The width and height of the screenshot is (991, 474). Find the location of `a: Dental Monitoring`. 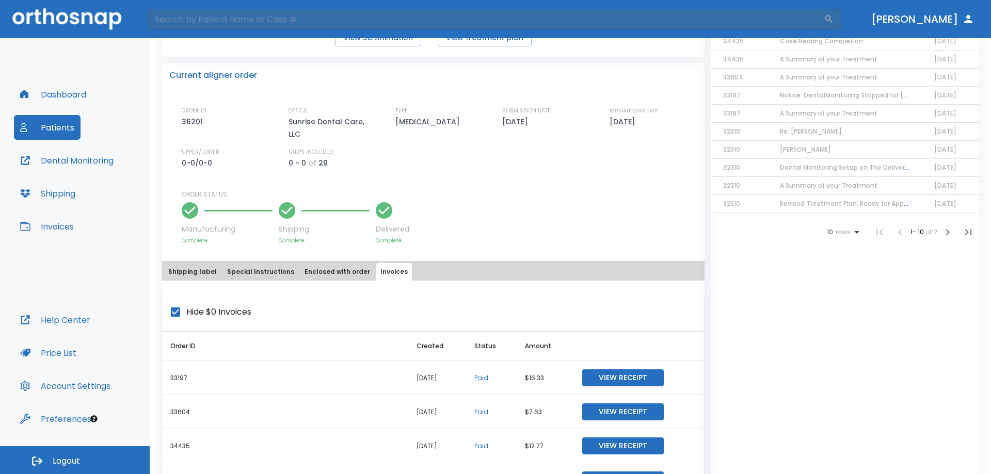

a: Dental Monitoring is located at coordinates (67, 161).